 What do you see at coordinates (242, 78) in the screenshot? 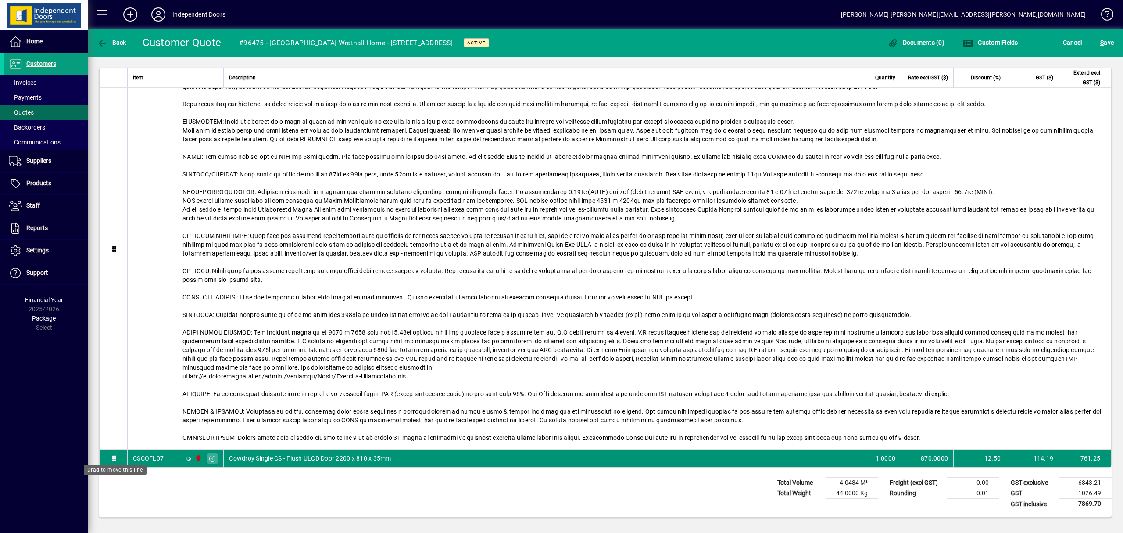
I see `span: Description` at bounding box center [242, 78].